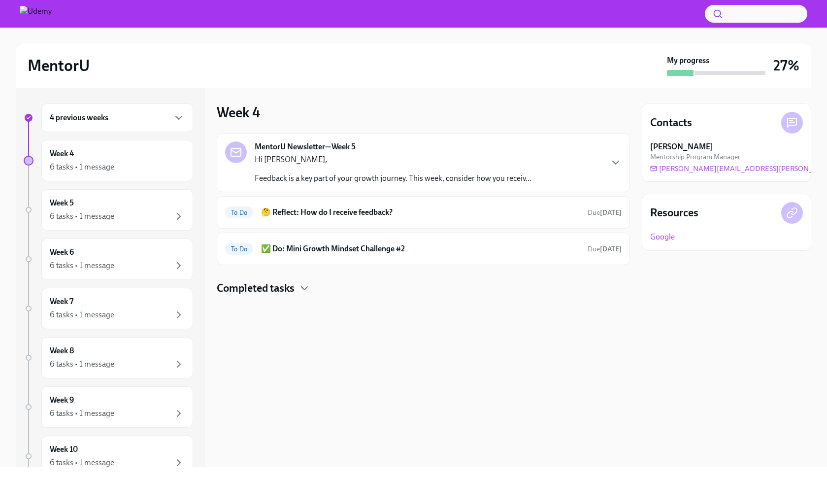  I want to click on h6: Week 6, so click(62, 252).